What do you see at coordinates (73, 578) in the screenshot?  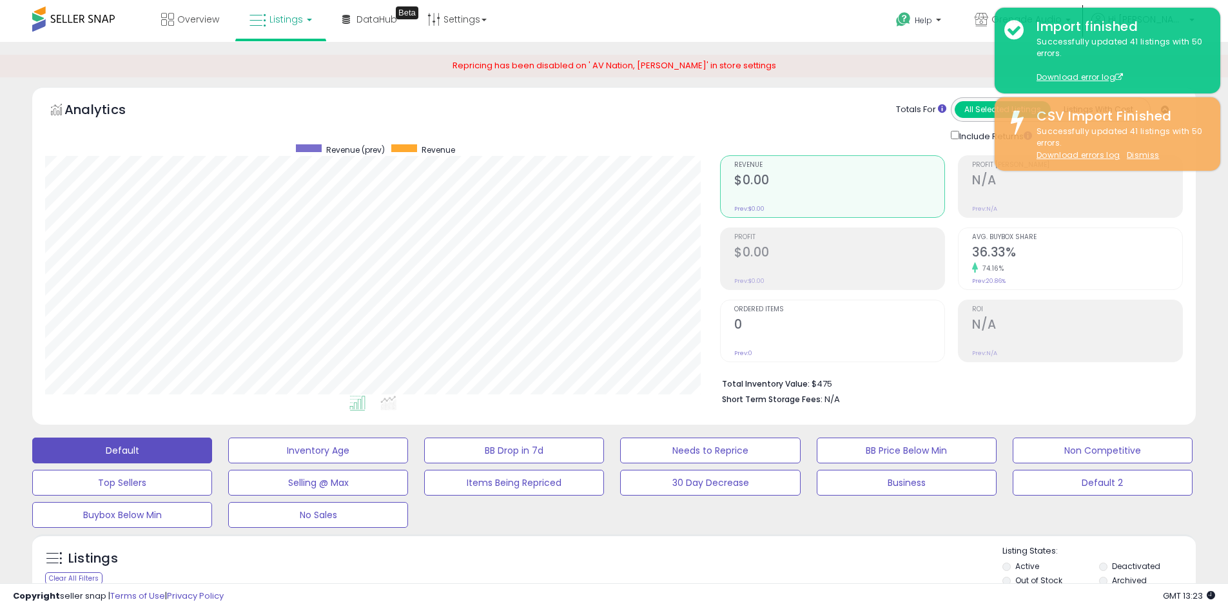 I see `div: Clear All Filters` at bounding box center [73, 578].